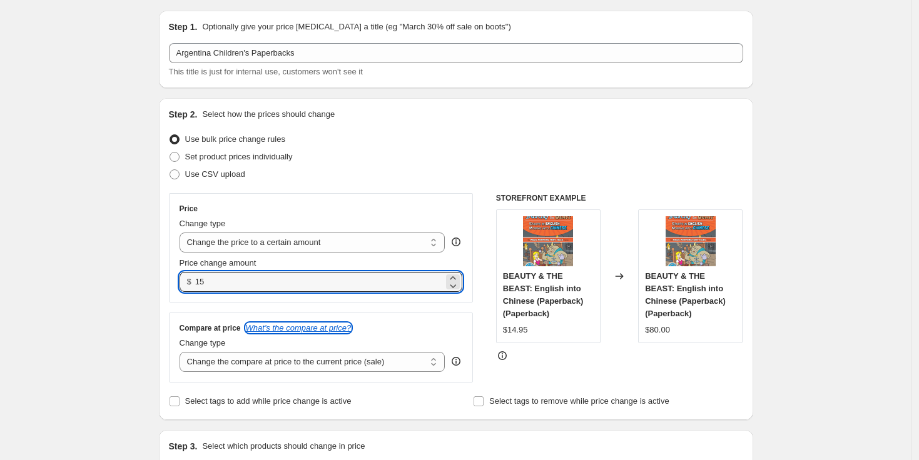 Image resolution: width=919 pixels, height=460 pixels. I want to click on span: Select tags to remove while price change is active, so click(579, 401).